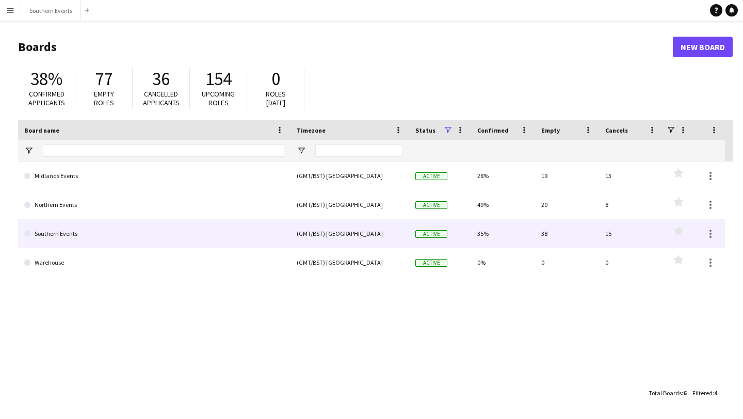 The width and height of the screenshot is (743, 419). I want to click on span: Empty roles, so click(104, 98).